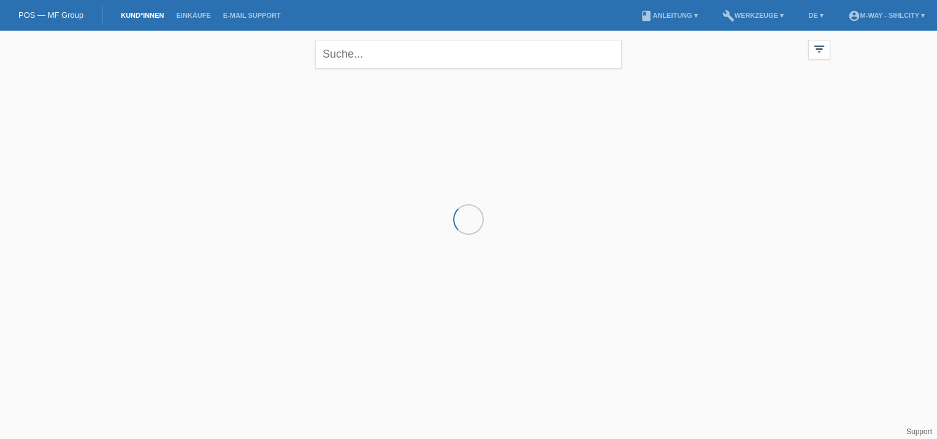  Describe the element at coordinates (469, 54) in the screenshot. I see `input: Suche...` at that location.